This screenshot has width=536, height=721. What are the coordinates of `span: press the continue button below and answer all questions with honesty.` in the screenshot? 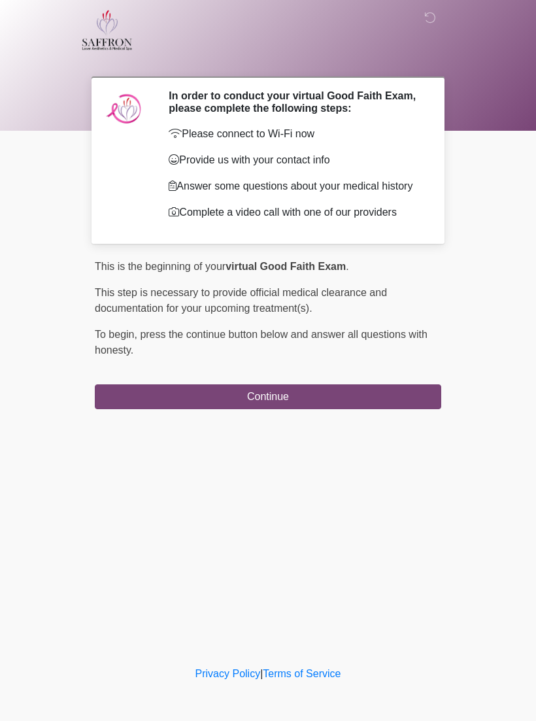 It's located at (261, 342).